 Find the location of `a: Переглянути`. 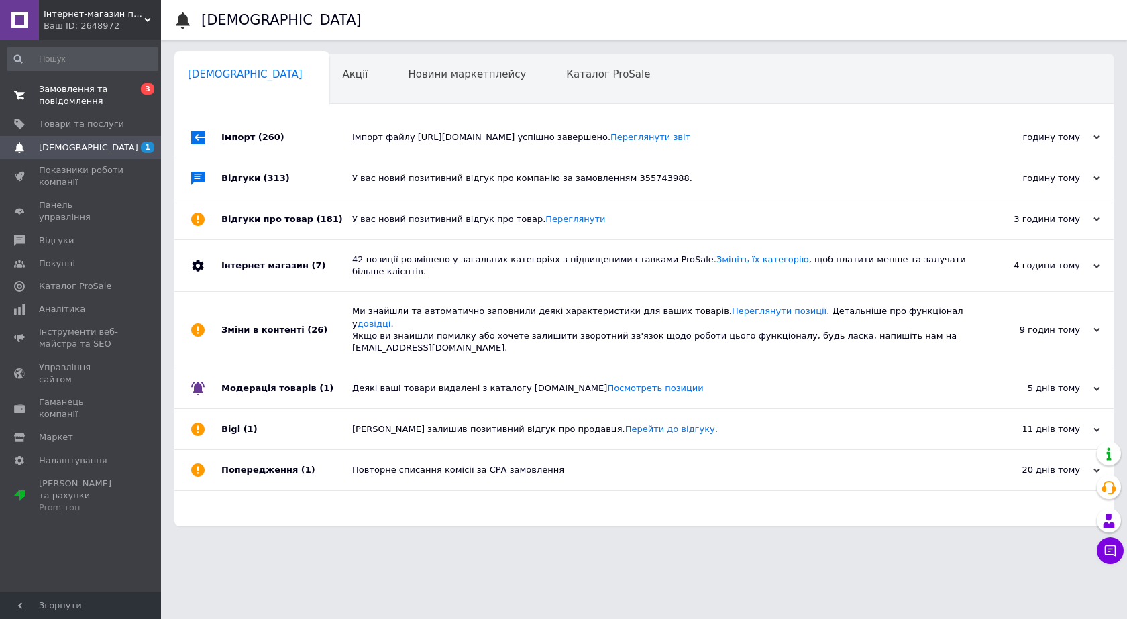

a: Переглянути is located at coordinates (575, 219).